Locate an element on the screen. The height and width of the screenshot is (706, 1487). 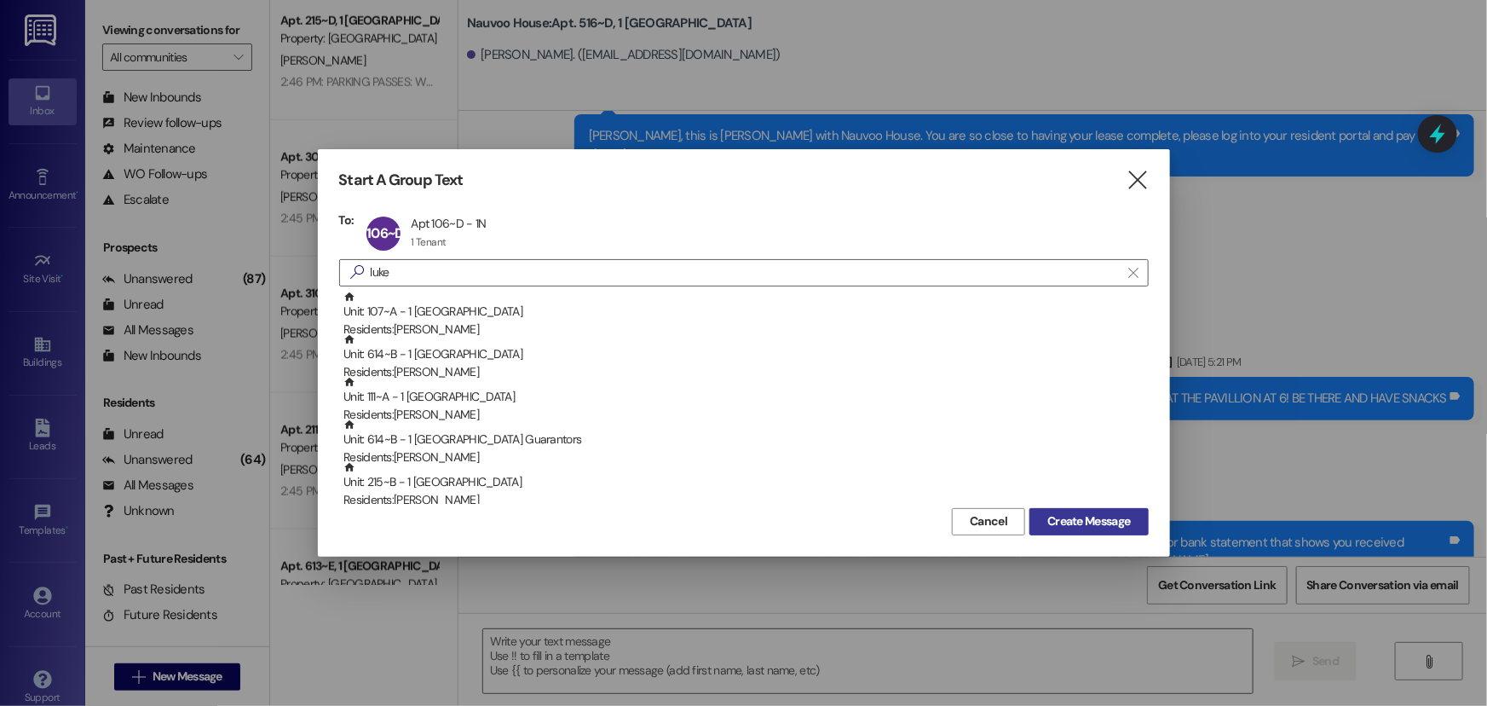
h3: Start A Group Text is located at coordinates (401, 180).